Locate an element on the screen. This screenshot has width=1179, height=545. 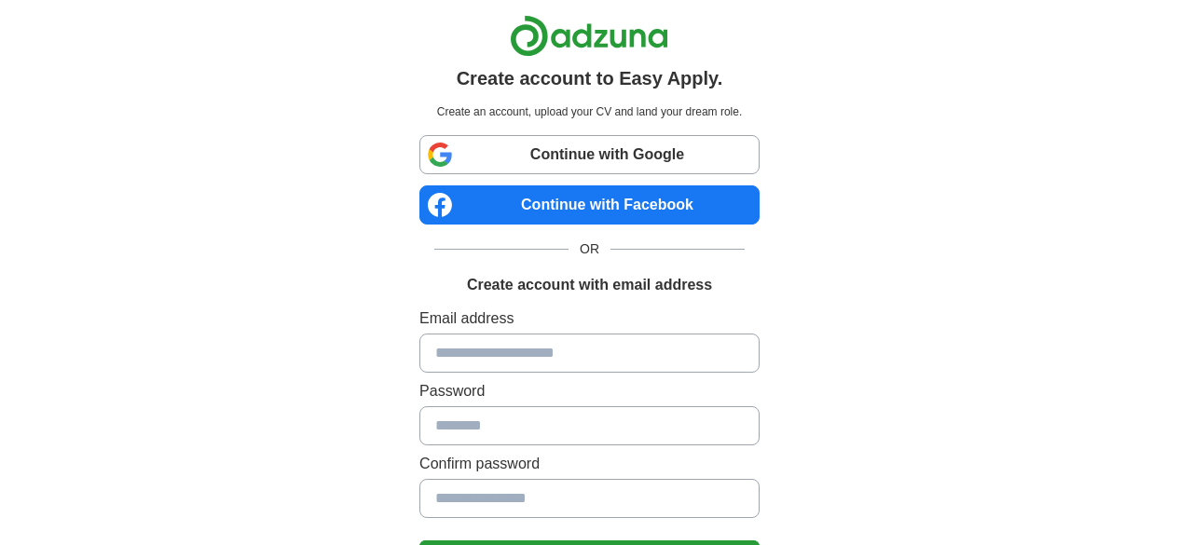
label: Confirm password is located at coordinates (589, 464).